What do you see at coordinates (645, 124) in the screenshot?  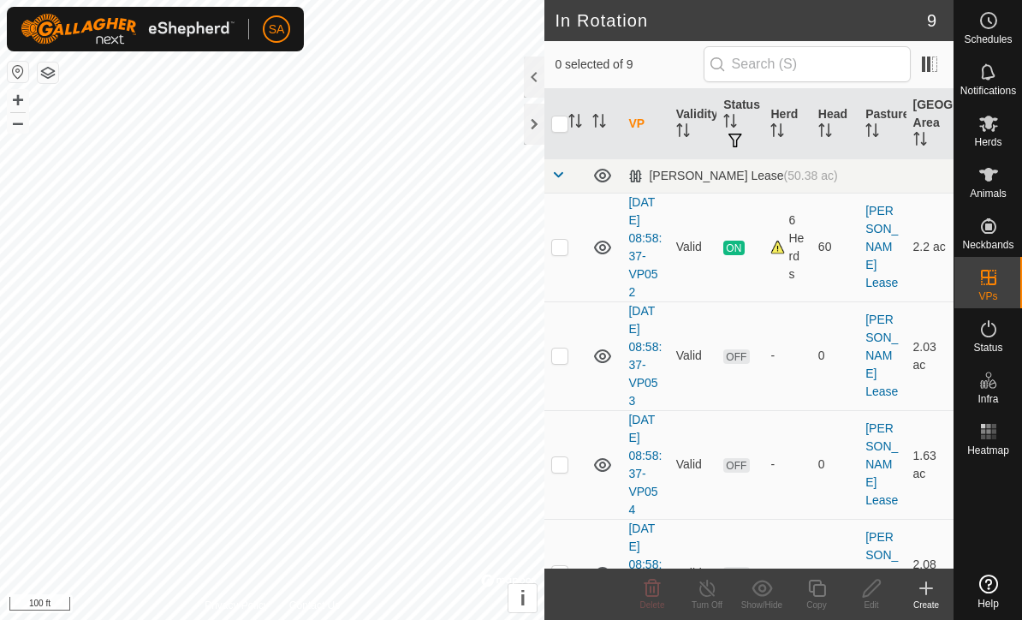 I see `th: VP` at bounding box center [645, 124].